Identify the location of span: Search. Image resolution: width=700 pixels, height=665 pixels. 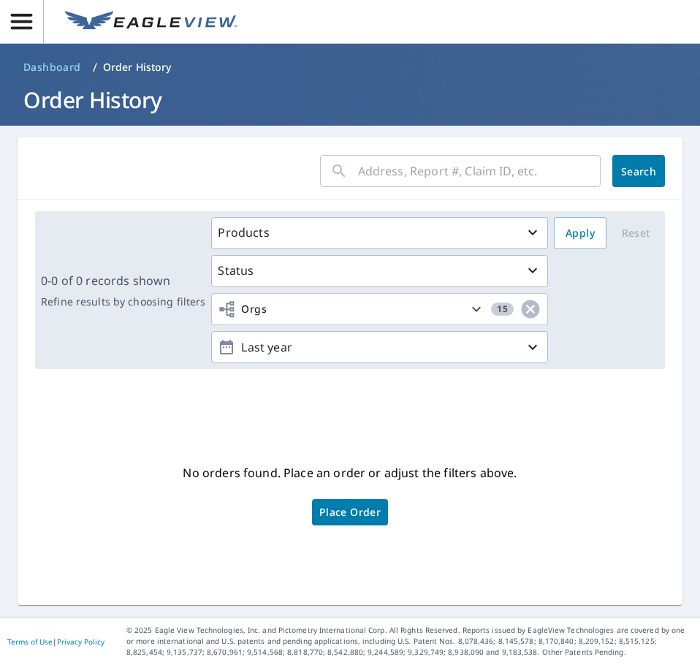
(639, 171).